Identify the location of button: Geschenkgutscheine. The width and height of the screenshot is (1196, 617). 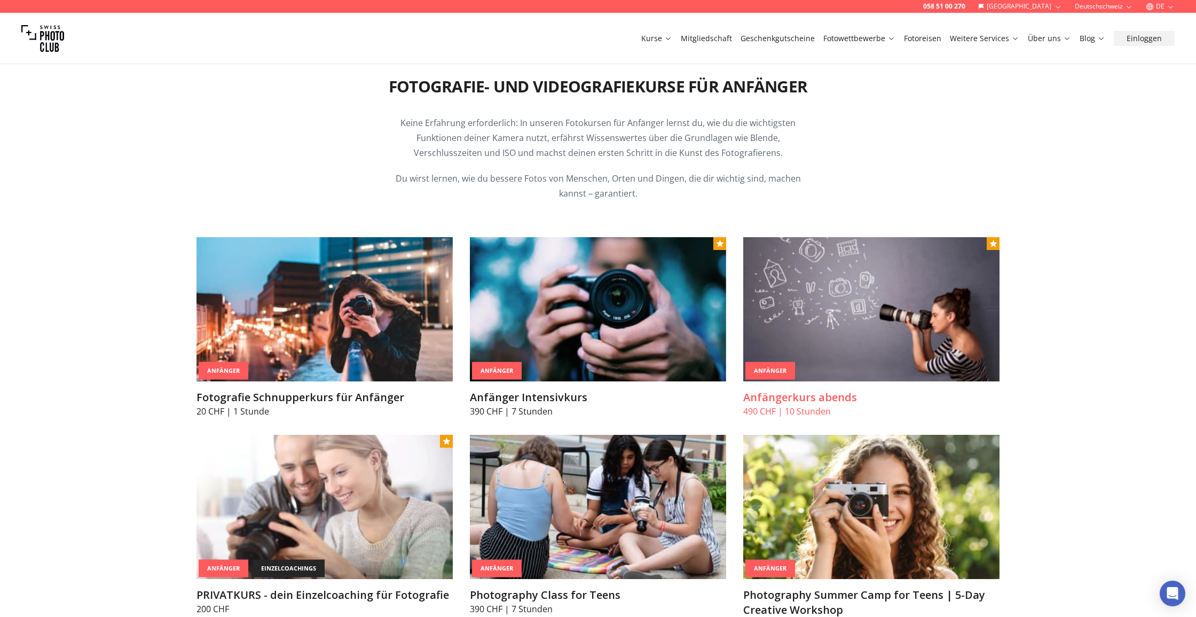
(777, 38).